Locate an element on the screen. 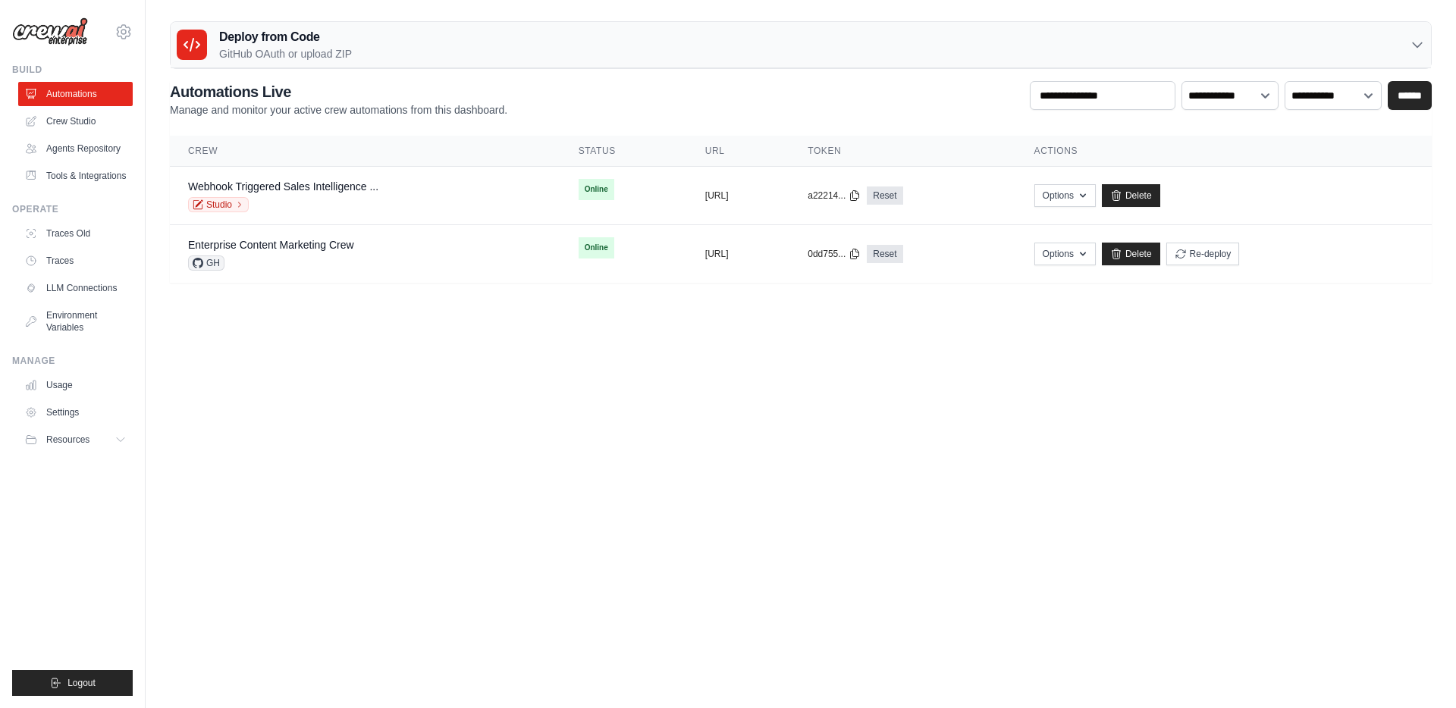 This screenshot has width=1456, height=708. button: Re-deploy is located at coordinates (1203, 254).